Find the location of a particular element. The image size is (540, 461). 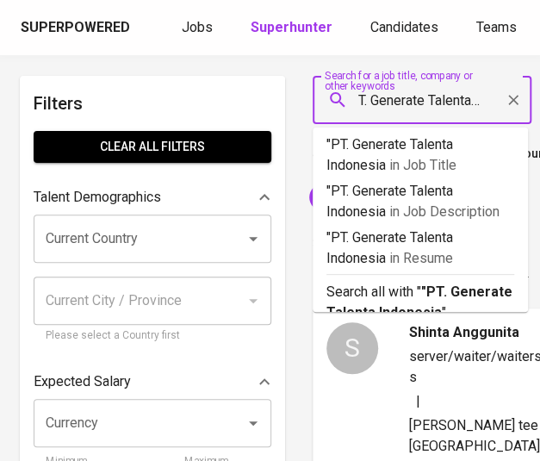

span: Teams is located at coordinates (496, 27).